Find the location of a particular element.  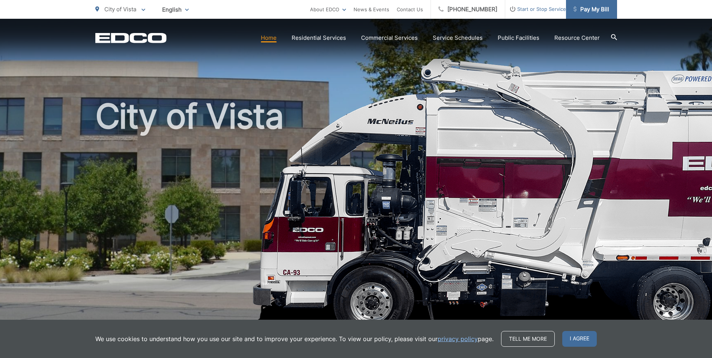

p: We use cookies to understand how you use our site and to improve your experience. To view our pol... is located at coordinates (294, 339).